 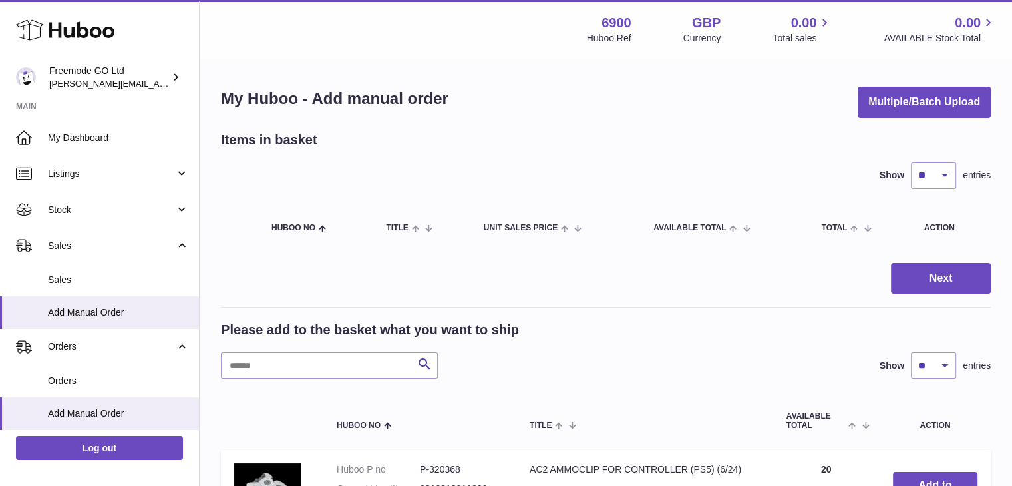 What do you see at coordinates (940, 29) in the screenshot?
I see `a: 0.00 AVAILABLE Stock Total` at bounding box center [940, 29].